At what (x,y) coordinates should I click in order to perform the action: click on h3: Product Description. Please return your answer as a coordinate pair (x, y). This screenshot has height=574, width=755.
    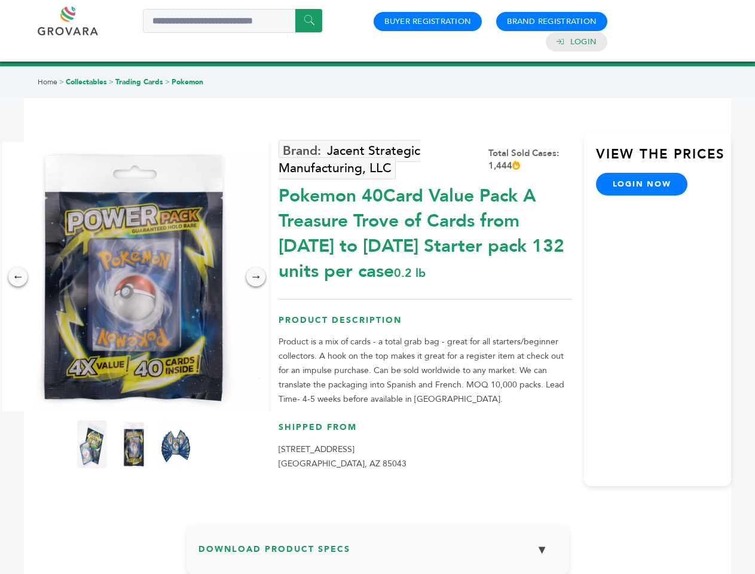
    Looking at the image, I should click on (425, 324).